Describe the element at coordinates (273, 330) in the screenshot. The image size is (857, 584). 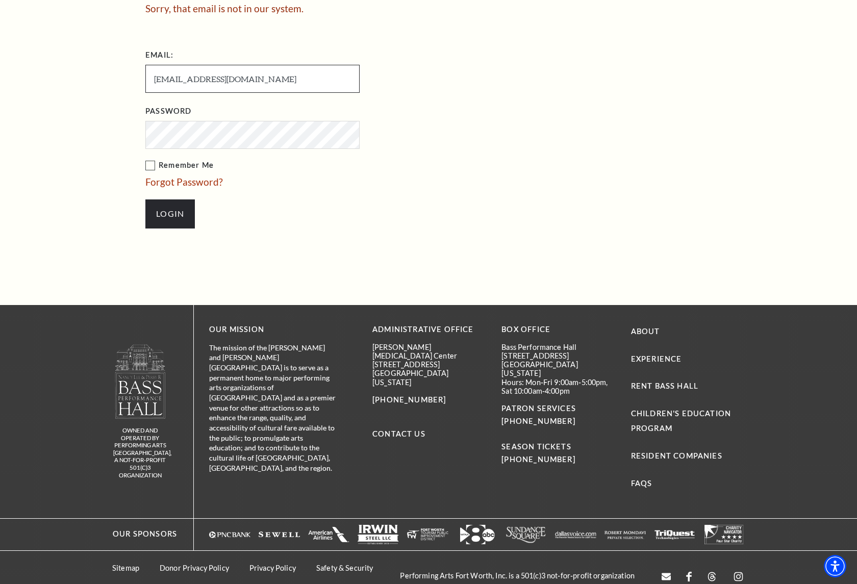
I see `p: OUR MISSION` at that location.